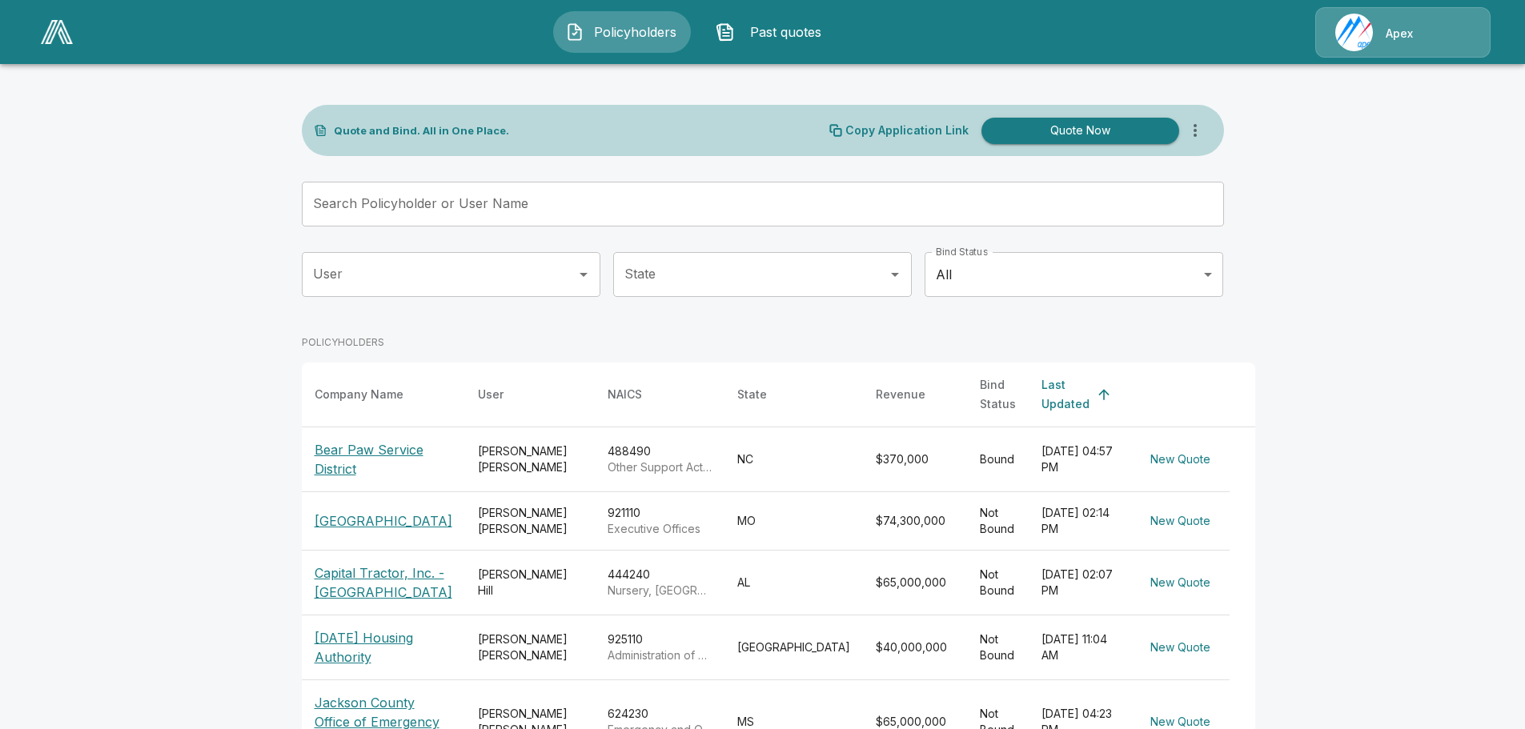 Image resolution: width=1525 pixels, height=729 pixels. What do you see at coordinates (57, 32) in the screenshot?
I see `img: AA Logo` at bounding box center [57, 32].